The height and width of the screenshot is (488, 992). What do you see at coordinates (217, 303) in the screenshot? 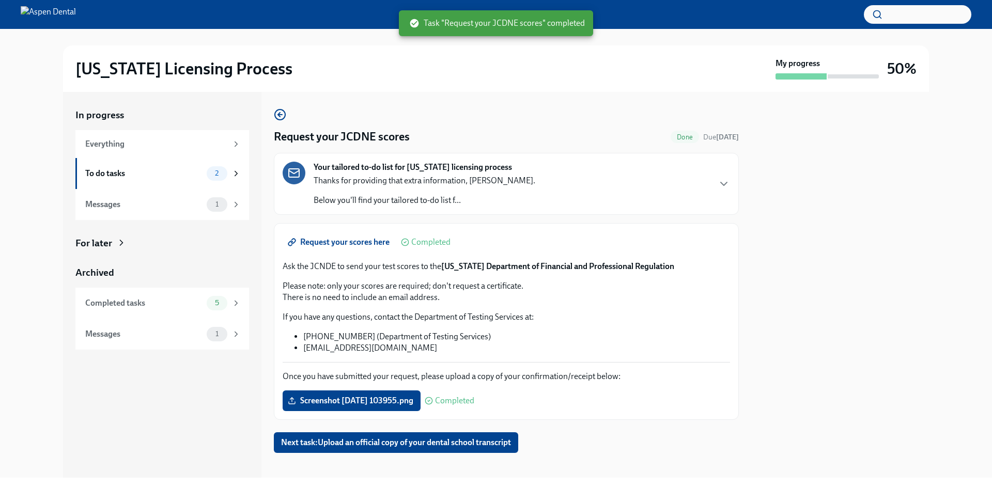
I see `span: 5` at bounding box center [217, 303].